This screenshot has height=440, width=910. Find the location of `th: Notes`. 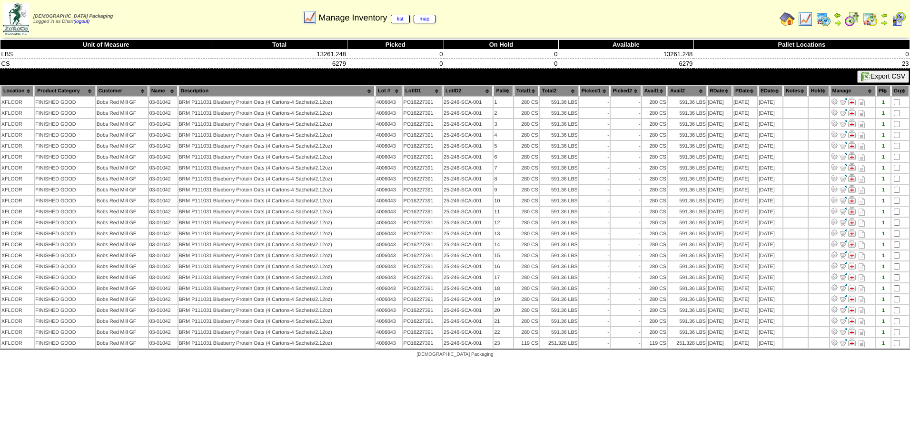

th: Notes is located at coordinates (795, 91).